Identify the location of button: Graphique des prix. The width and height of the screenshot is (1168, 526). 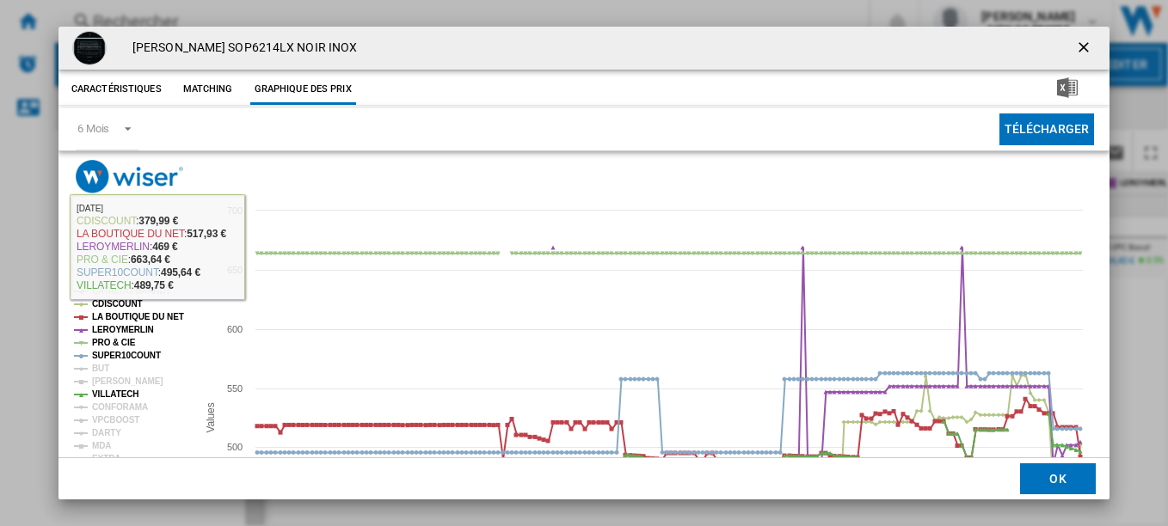
(303, 89).